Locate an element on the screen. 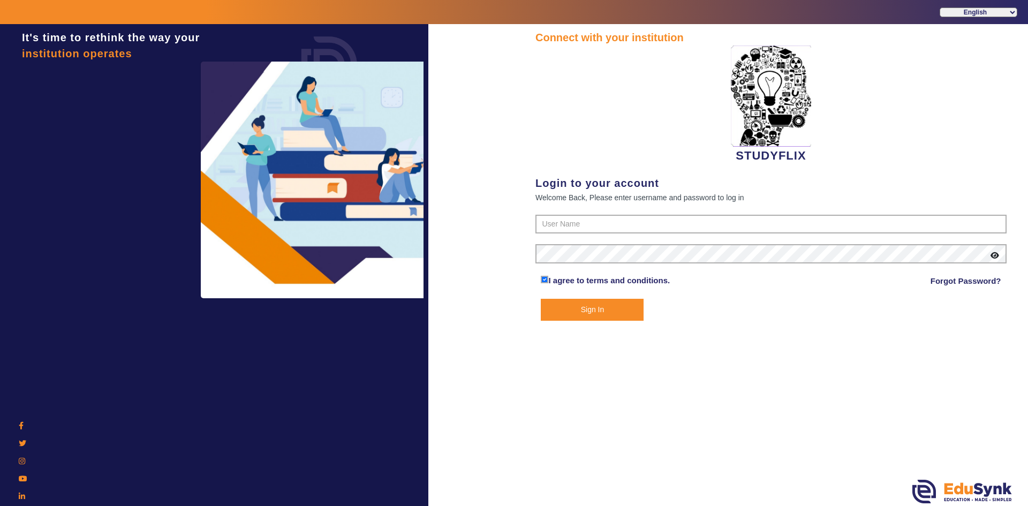  span: institution operates is located at coordinates (77, 54).